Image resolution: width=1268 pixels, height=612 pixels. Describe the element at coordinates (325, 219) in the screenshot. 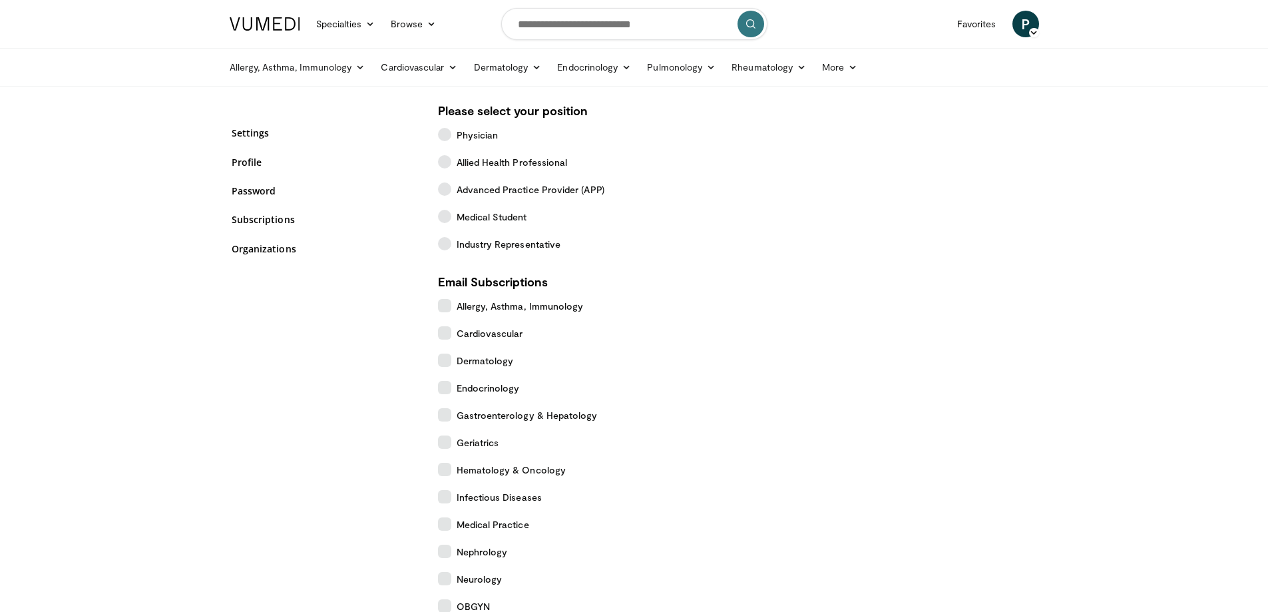

I see `a: Subscriptions` at that location.